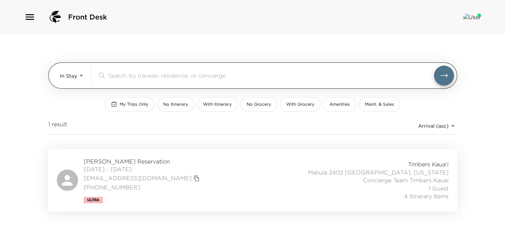  I want to click on button: No Itinerary, so click(176, 104).